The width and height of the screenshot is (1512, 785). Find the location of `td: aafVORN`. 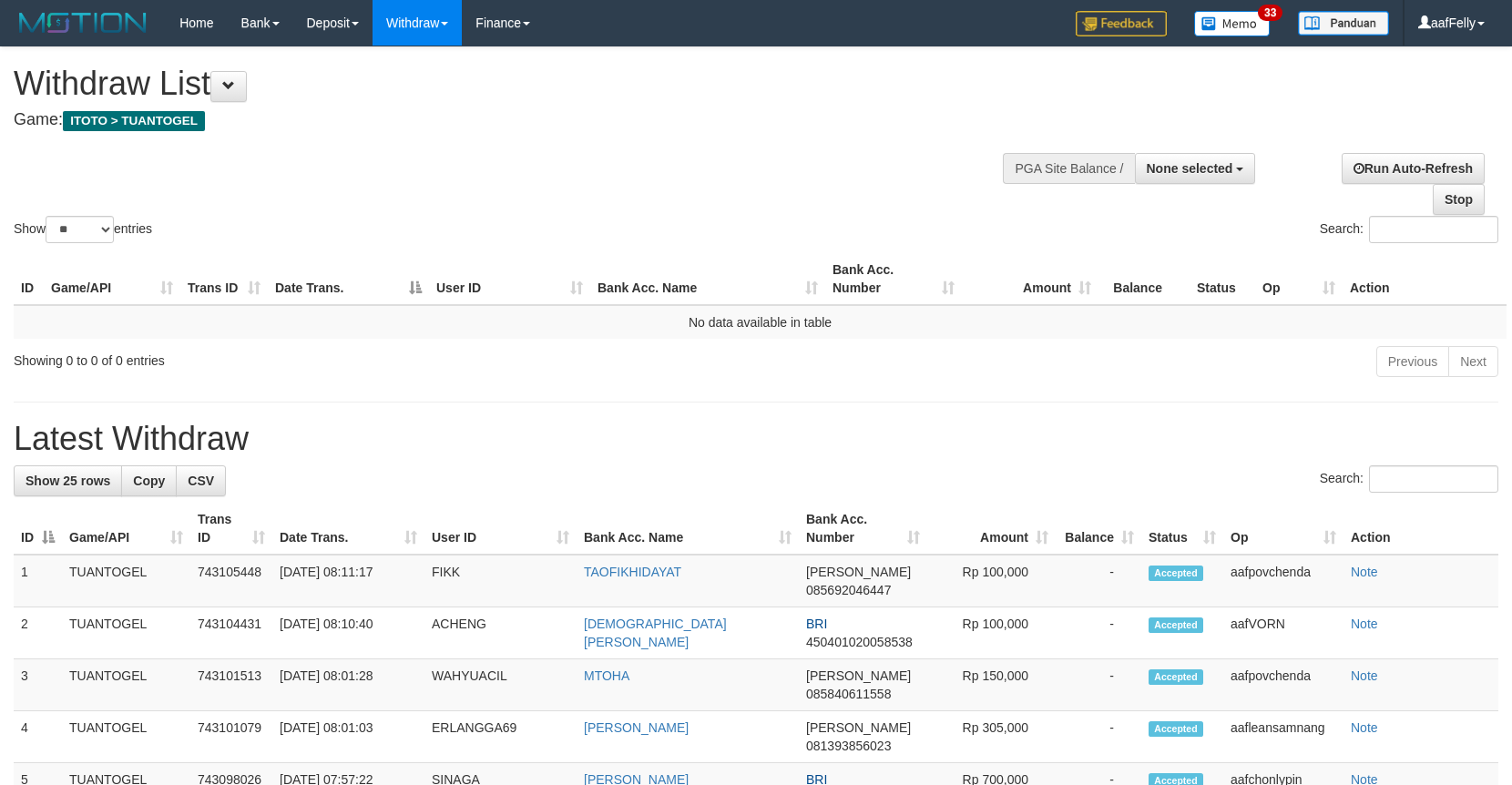

td: aafVORN is located at coordinates (1283, 633).